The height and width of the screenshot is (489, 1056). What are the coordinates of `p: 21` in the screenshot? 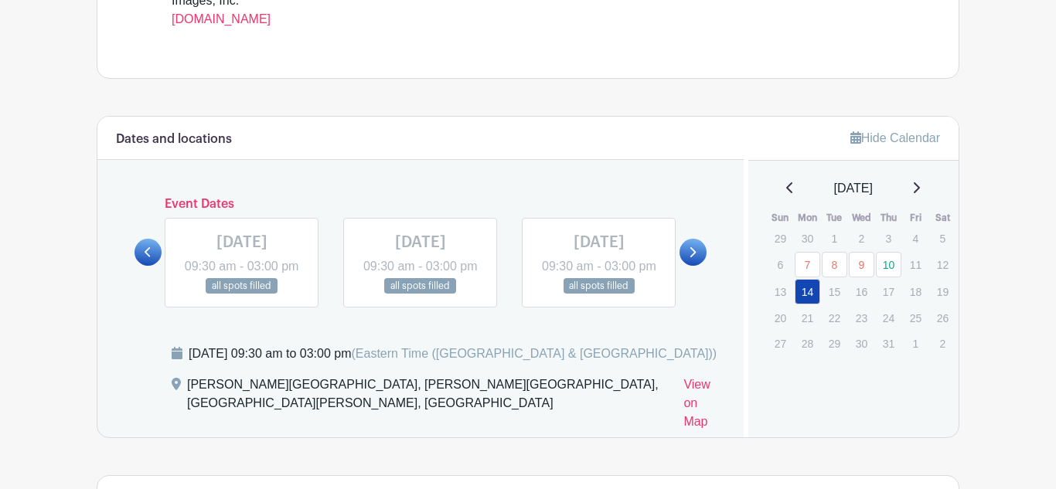 It's located at (807, 318).